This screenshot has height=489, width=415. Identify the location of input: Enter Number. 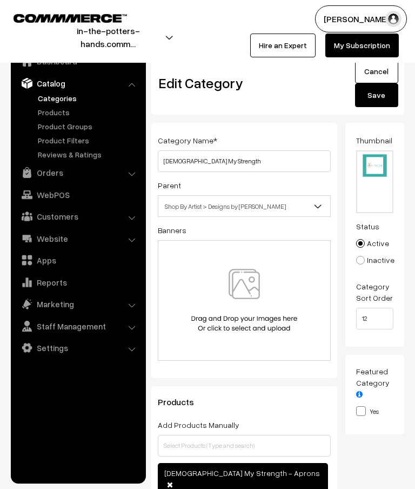
(375, 319).